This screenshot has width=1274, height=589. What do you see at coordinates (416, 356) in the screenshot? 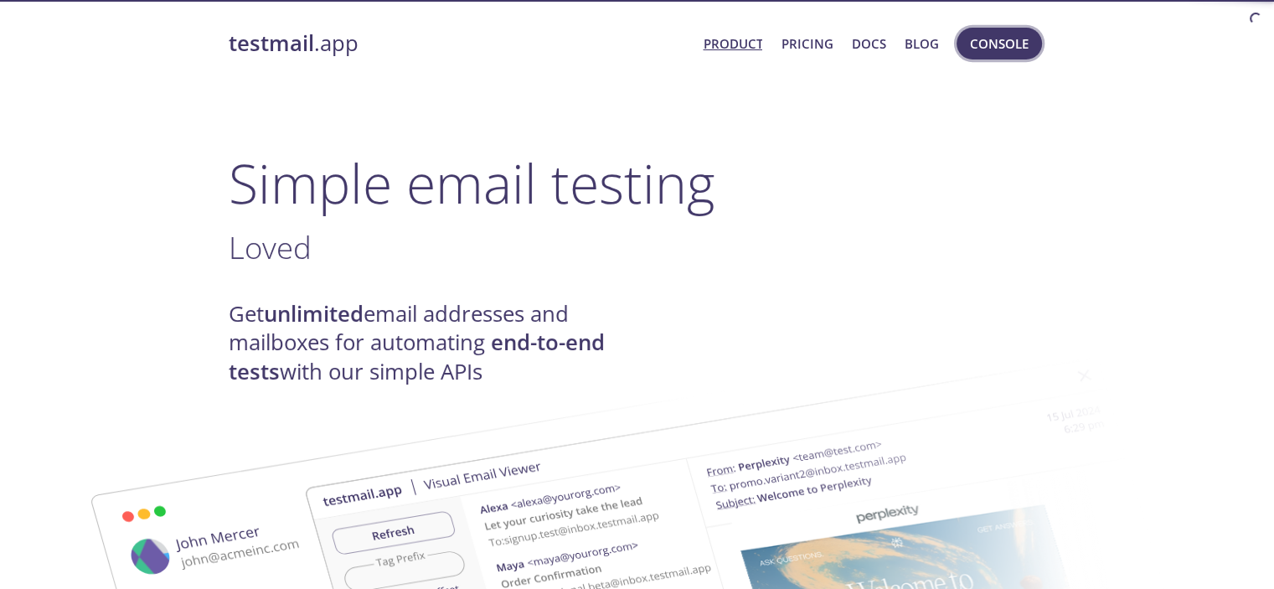
I see `strong: end-to-end tests` at bounding box center [416, 356].